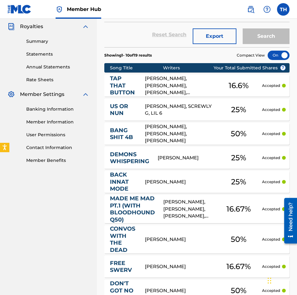 The height and width of the screenshot is (295, 297). I want to click on div: Writers, so click(198, 68).